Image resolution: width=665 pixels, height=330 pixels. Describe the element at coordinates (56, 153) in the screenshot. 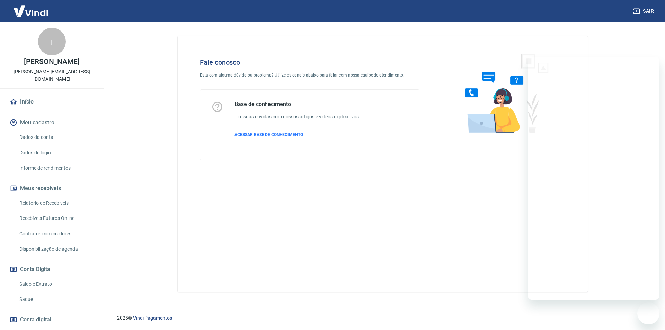

I see `a: Dados de login` at that location.